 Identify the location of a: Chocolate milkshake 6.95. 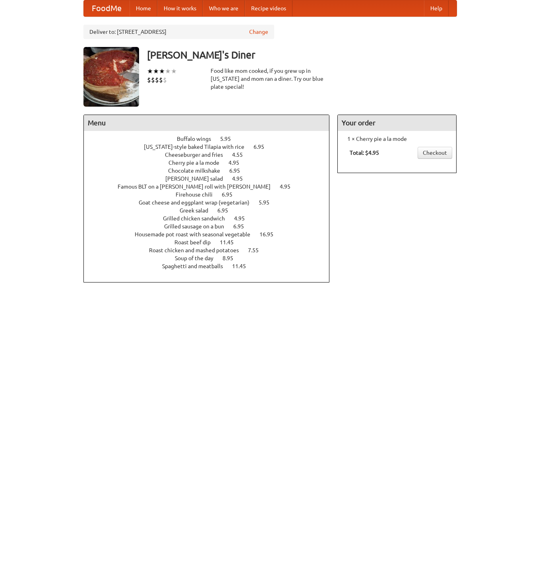
(211, 171).